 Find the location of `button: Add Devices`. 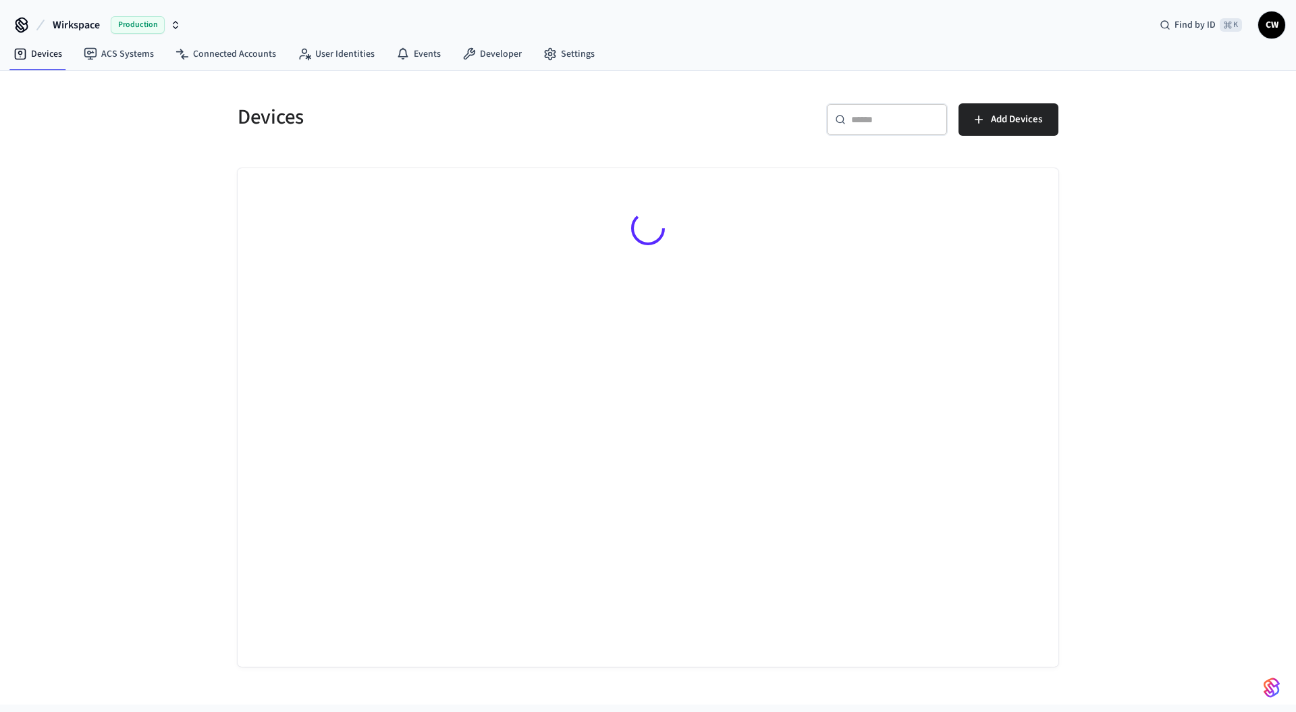

button: Add Devices is located at coordinates (1009, 119).